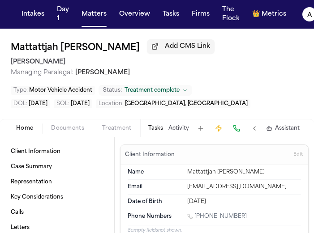 The height and width of the screenshot is (233, 314). What do you see at coordinates (155, 172) in the screenshot?
I see `dt: Name` at bounding box center [155, 172].